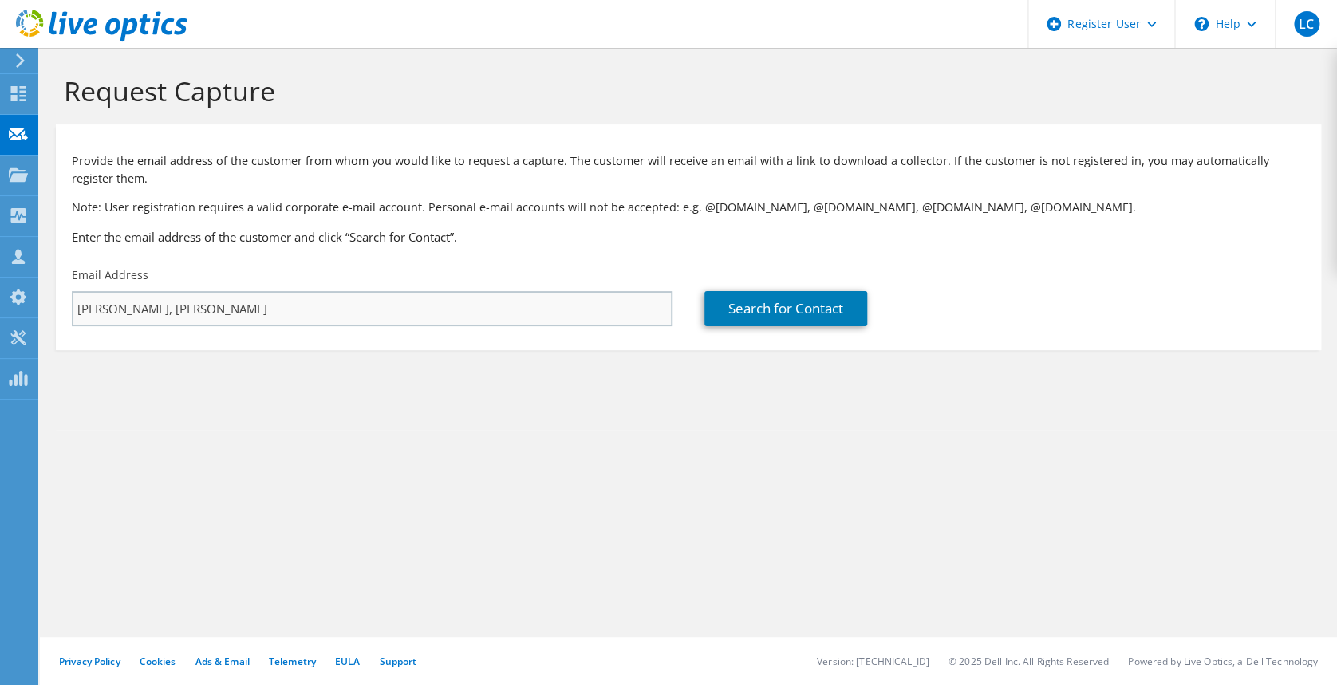 The image size is (1337, 685). I want to click on a: Support, so click(397, 661).